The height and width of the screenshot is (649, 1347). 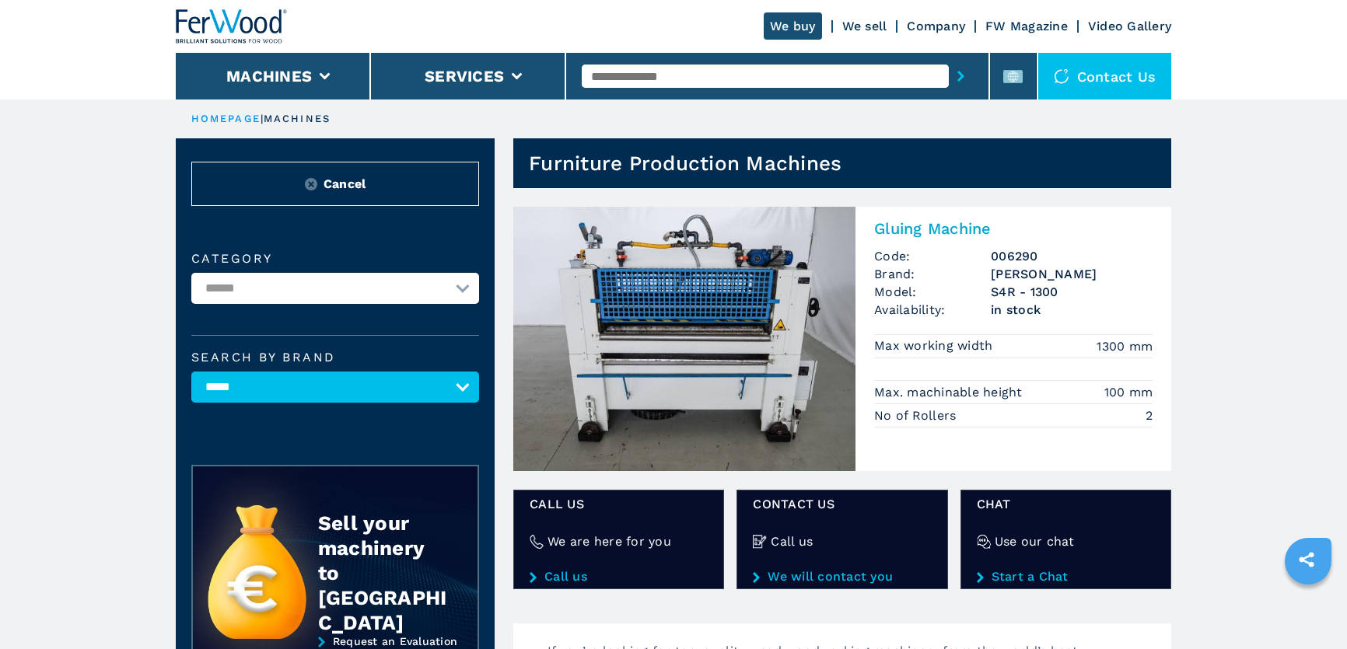 I want to click on h1: Furniture Production Machines, so click(x=685, y=163).